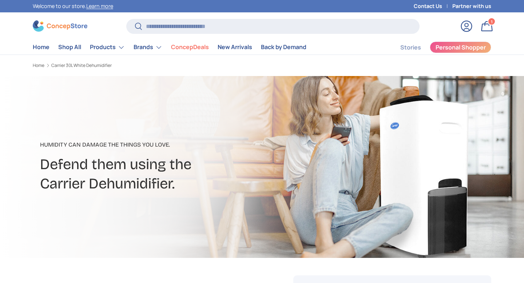  What do you see at coordinates (82, 66) in the screenshot?
I see `a: Carrier 30L White Dehumidifier` at bounding box center [82, 66].